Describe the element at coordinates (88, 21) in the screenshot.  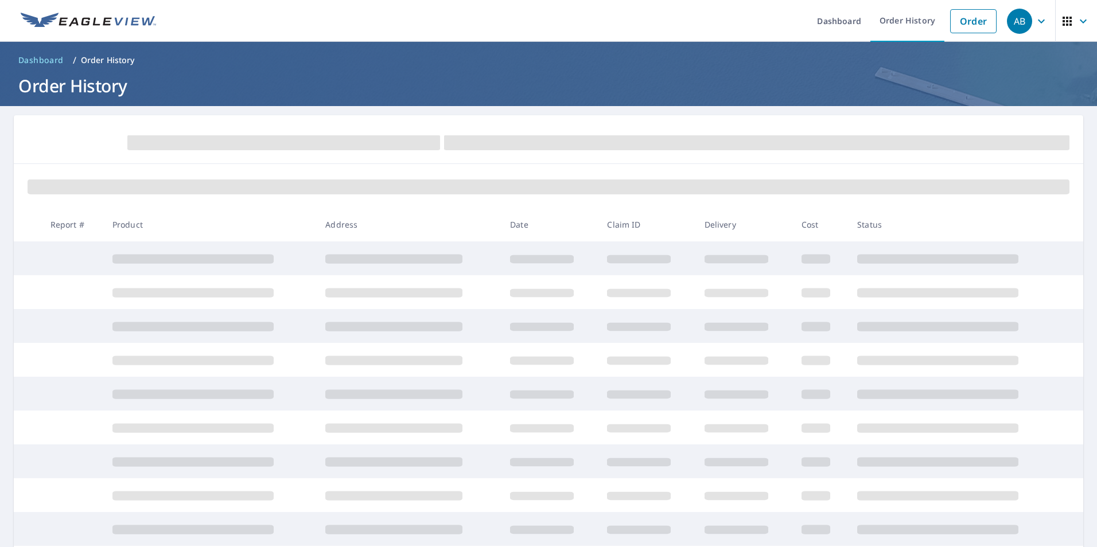
I see `img: EV Logo` at that location.